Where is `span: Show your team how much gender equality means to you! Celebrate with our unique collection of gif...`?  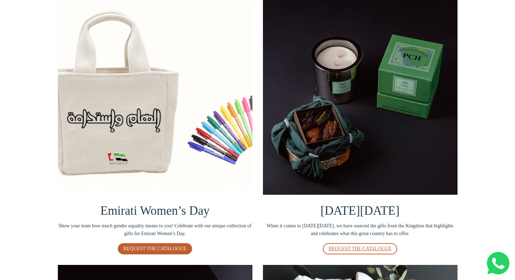 span: Show your team how much gender equality means to you! Celebrate with our unique collection of gif... is located at coordinates (155, 230).